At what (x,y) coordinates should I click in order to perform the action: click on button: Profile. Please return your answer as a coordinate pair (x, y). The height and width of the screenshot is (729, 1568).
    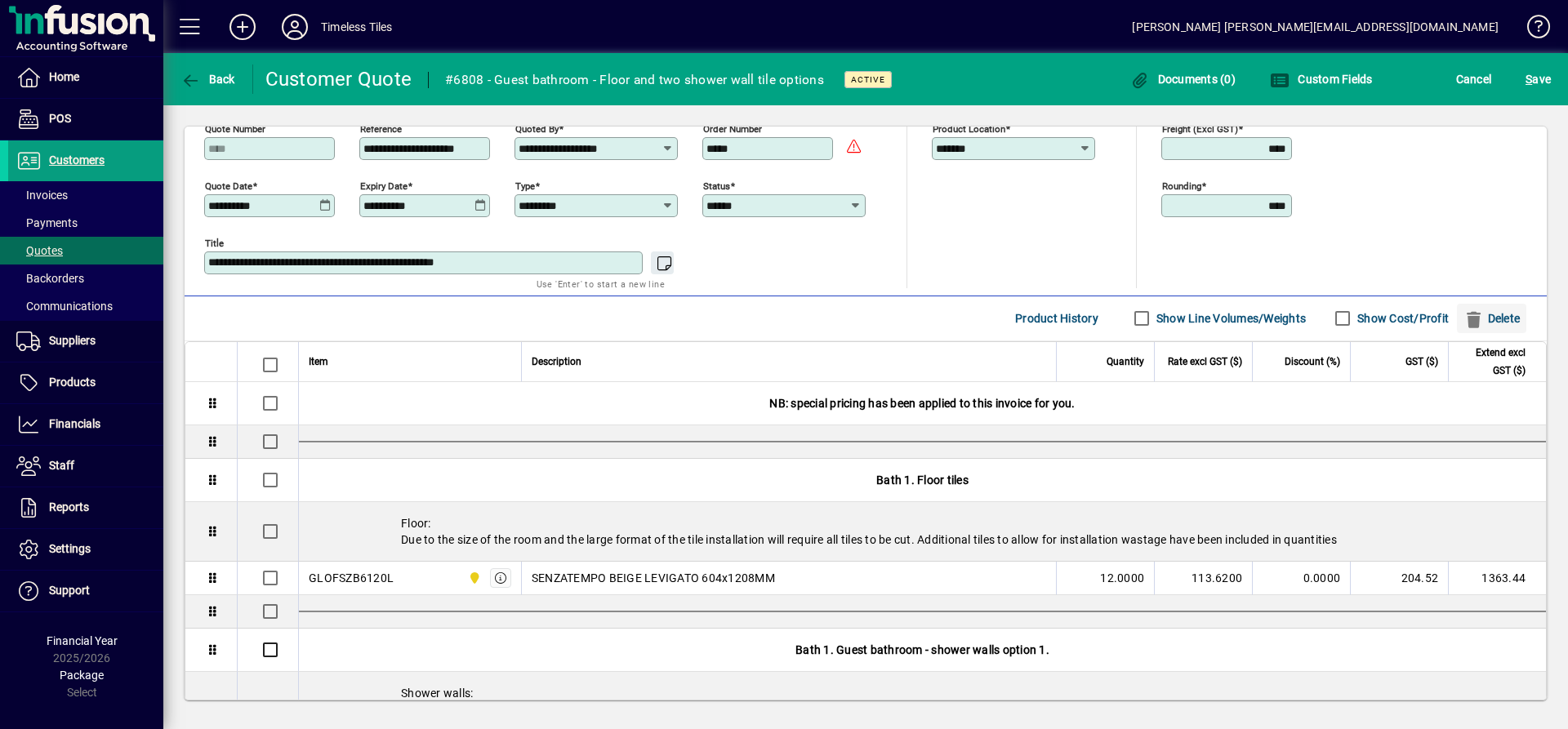
    Looking at the image, I should click on (295, 27).